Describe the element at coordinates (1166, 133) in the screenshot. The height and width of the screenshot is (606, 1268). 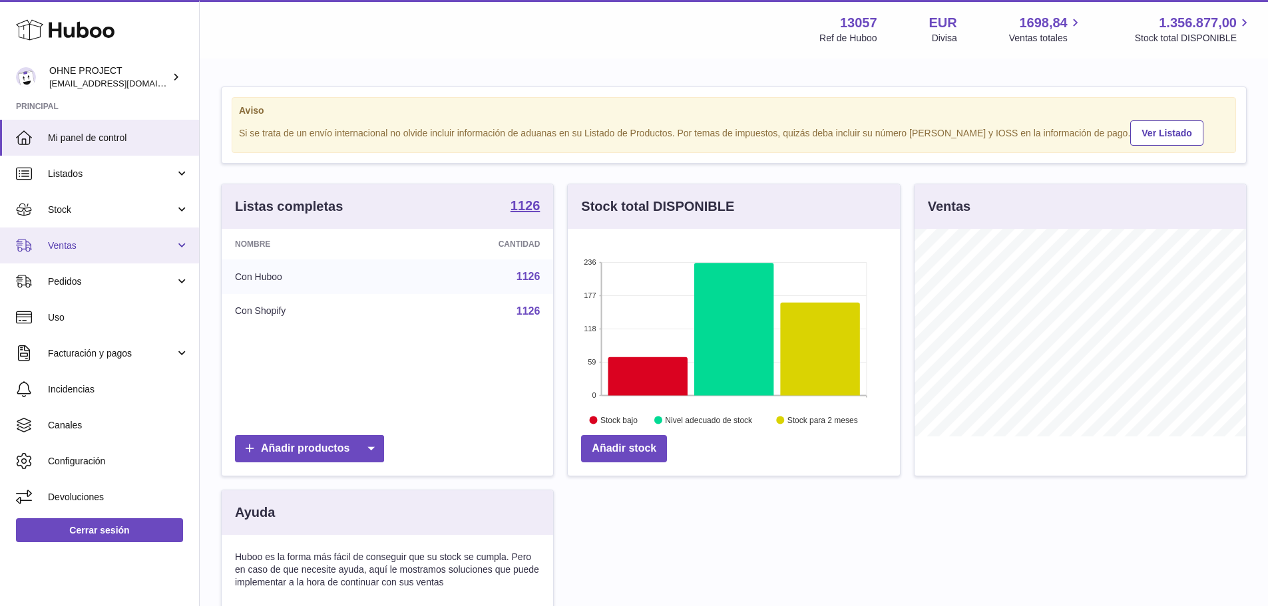
I see `a: Ver Listado` at that location.